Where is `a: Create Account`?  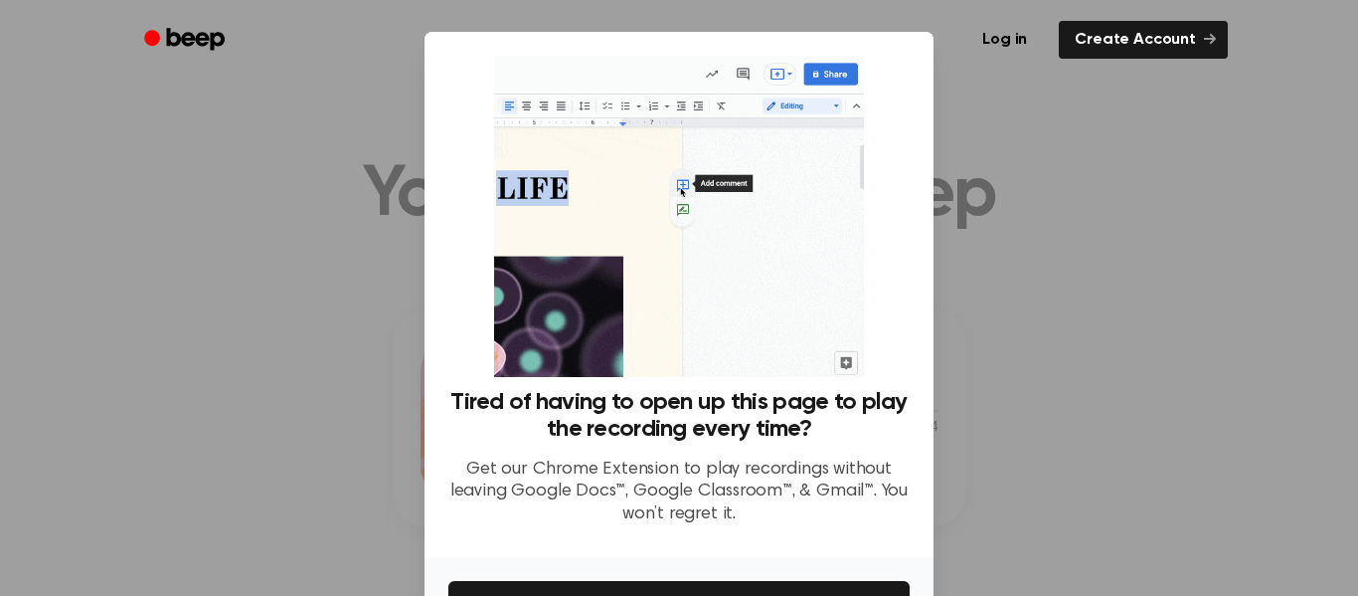
a: Create Account is located at coordinates (1143, 40).